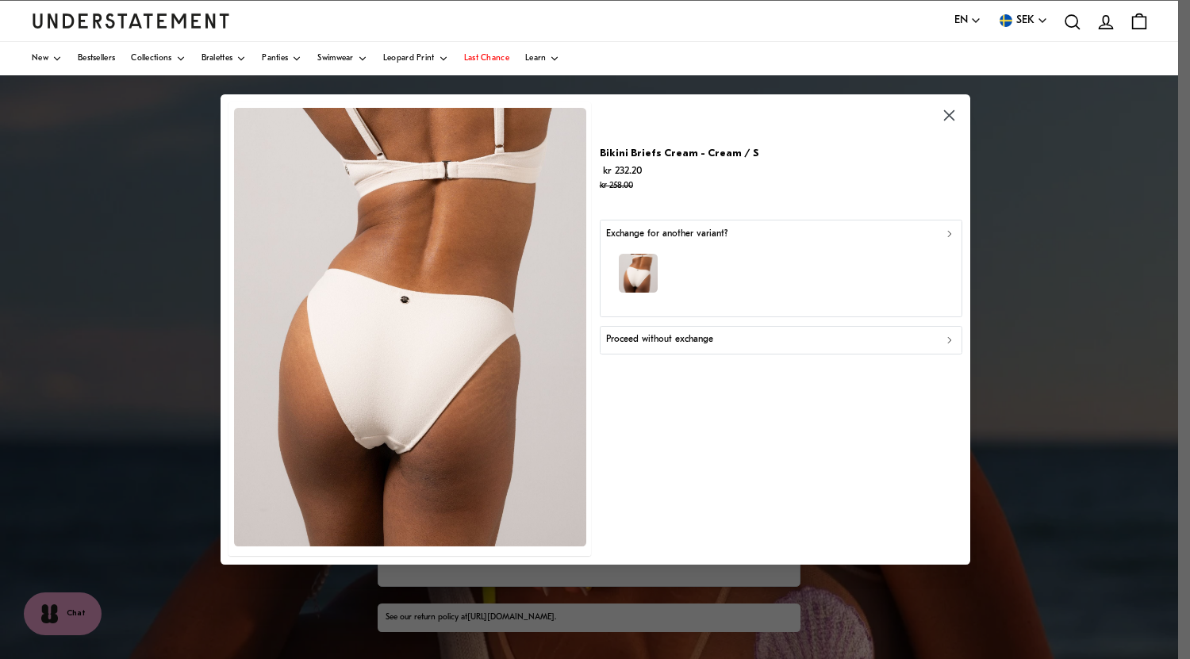  What do you see at coordinates (638, 274) in the screenshot?
I see `img: model-name=Savanna|model-size=S` at bounding box center [638, 274].